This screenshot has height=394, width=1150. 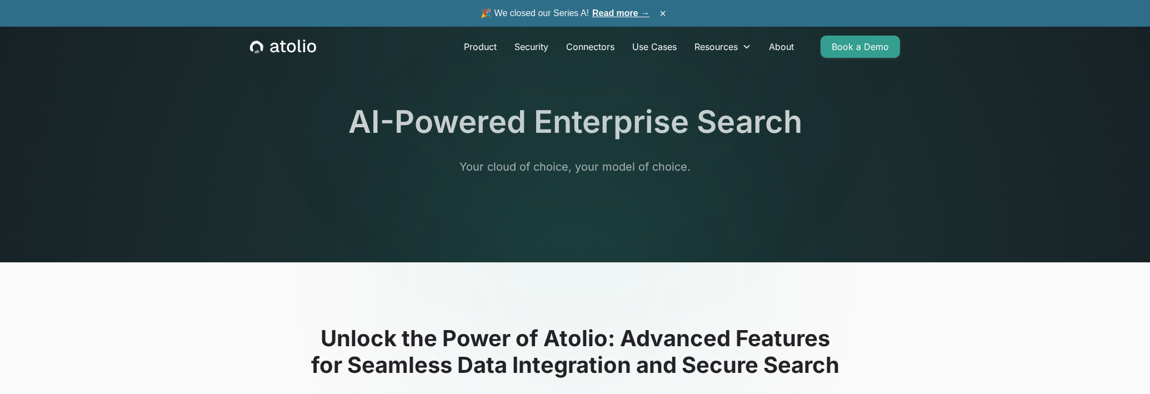 What do you see at coordinates (565, 13) in the screenshot?
I see `span: 🎉 We closed our Series A!` at bounding box center [565, 13].